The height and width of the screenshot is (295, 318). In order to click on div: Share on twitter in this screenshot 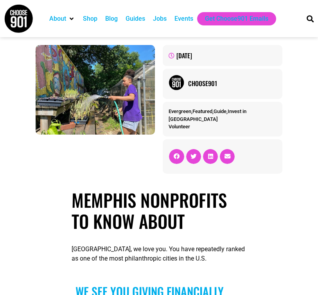, I will do `click(194, 156)`.